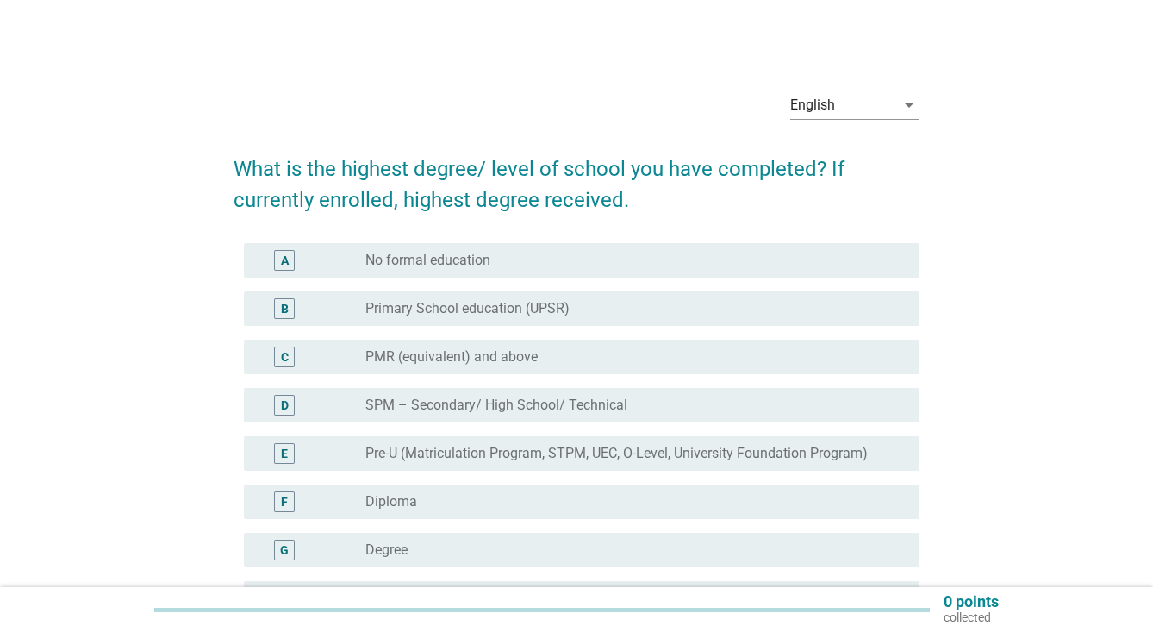 This screenshot has width=1153, height=632. I want to click on div: F, so click(284, 502).